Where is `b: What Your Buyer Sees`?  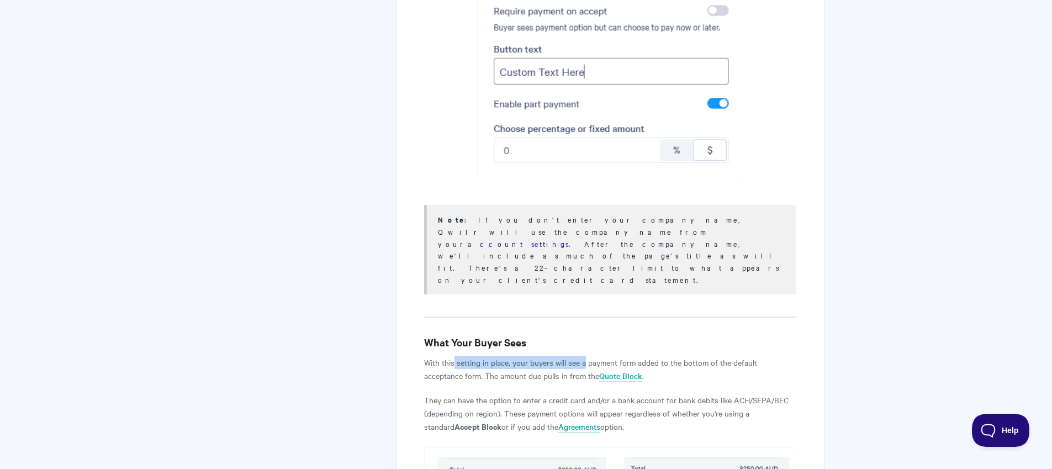
b: What Your Buyer Sees is located at coordinates (475, 342).